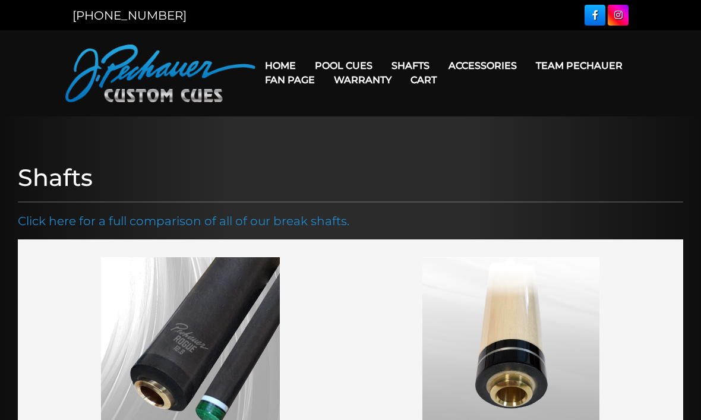 The height and width of the screenshot is (420, 701). I want to click on a: Cart, so click(424, 80).